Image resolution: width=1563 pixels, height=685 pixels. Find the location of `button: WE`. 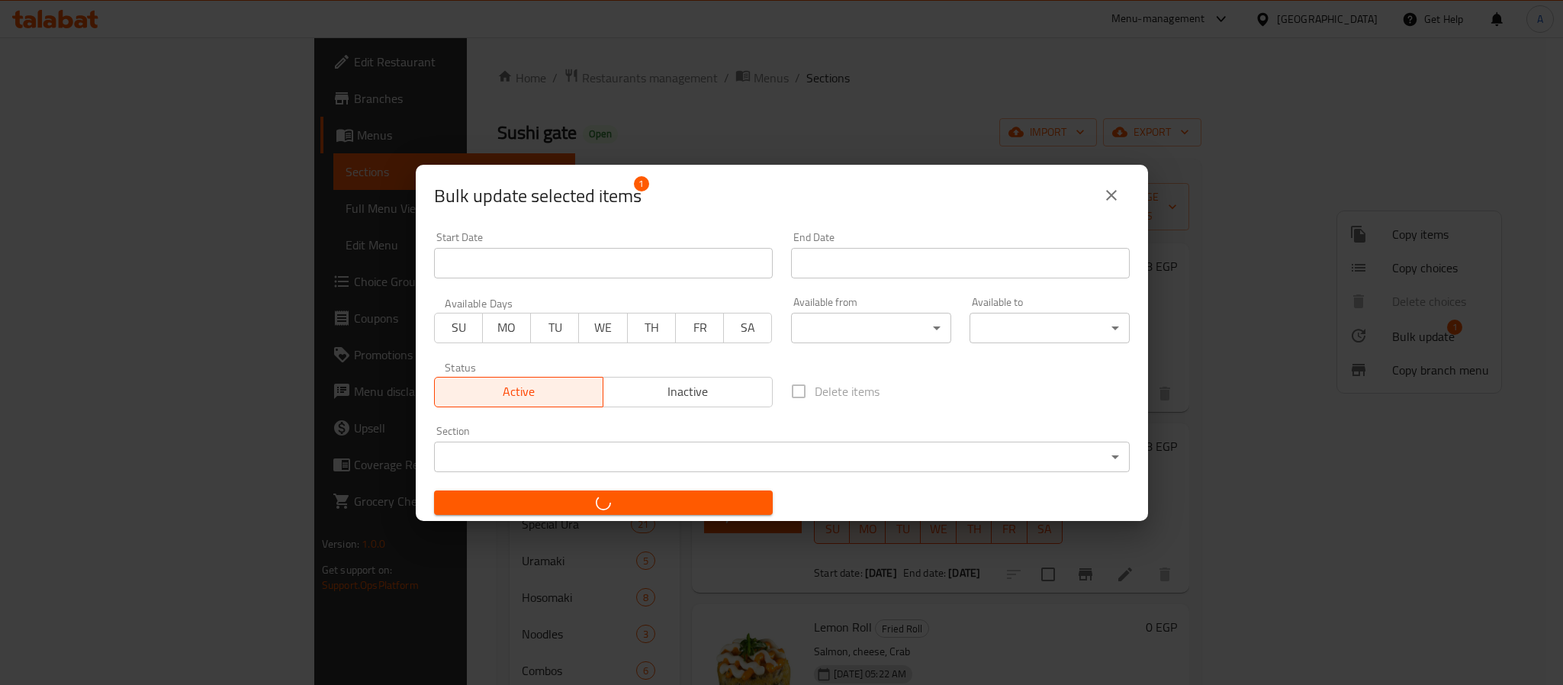

button: WE is located at coordinates (603, 328).